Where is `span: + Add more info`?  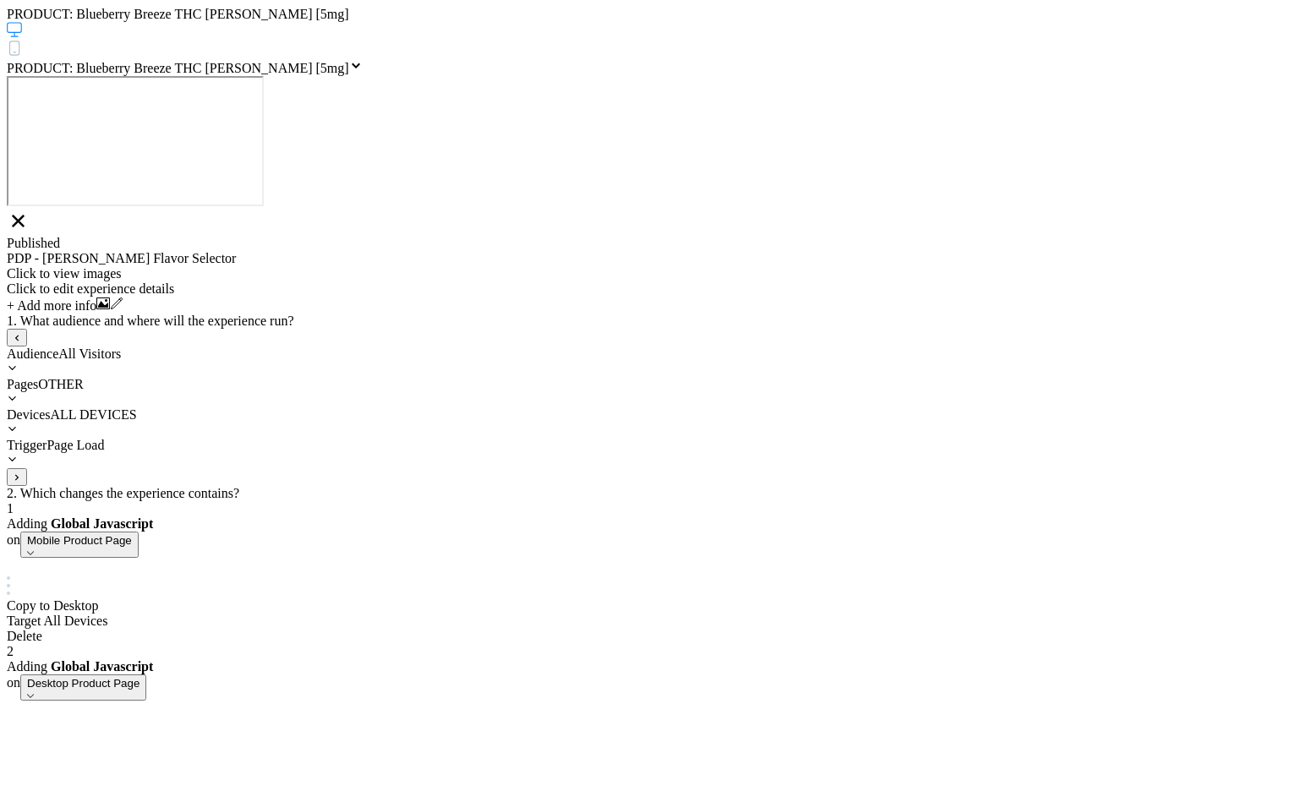
span: + Add more info is located at coordinates (52, 305).